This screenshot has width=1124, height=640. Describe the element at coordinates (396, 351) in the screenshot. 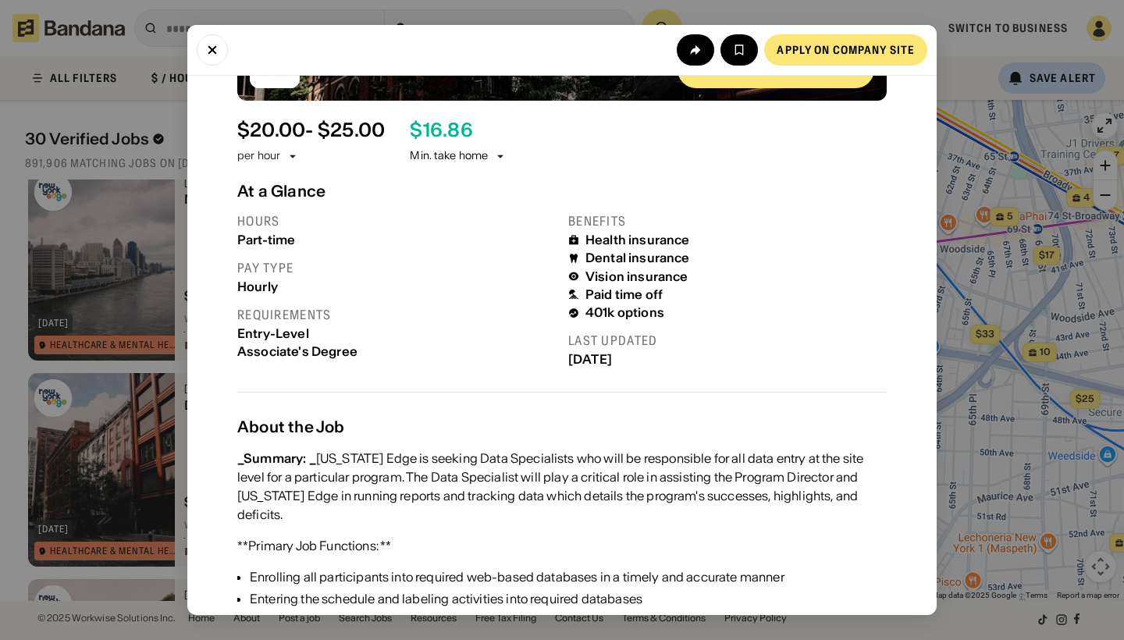

I see `div: Associate's Degree` at that location.